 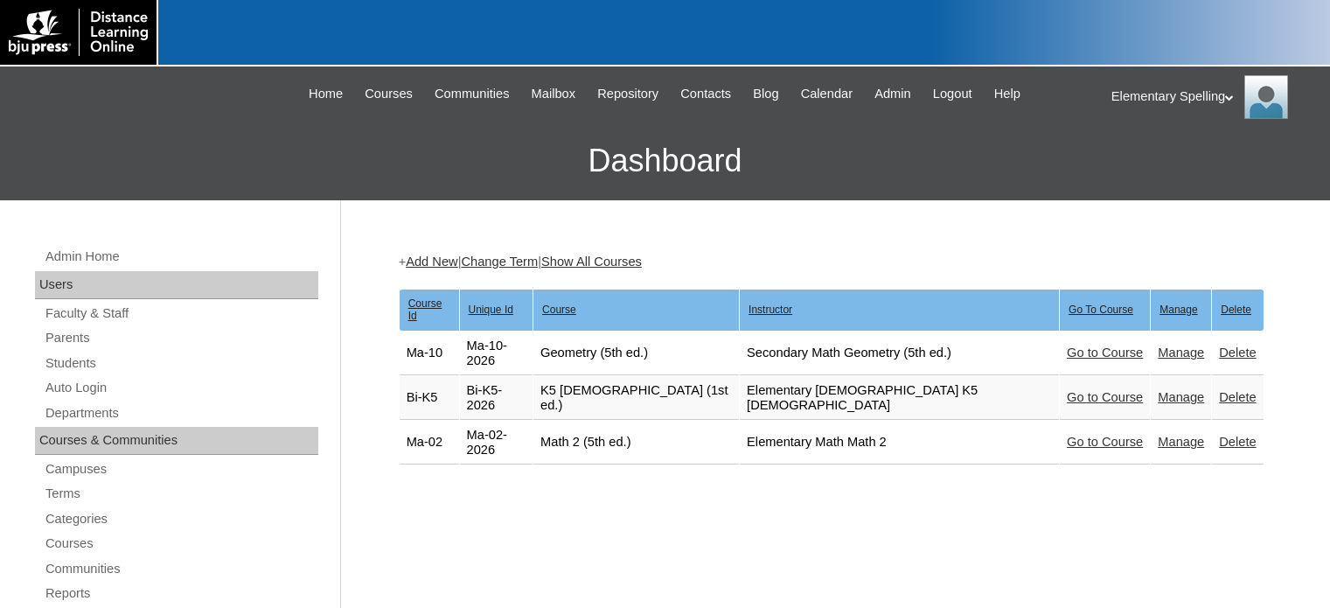 What do you see at coordinates (325, 94) in the screenshot?
I see `span: Home` at bounding box center [325, 94].